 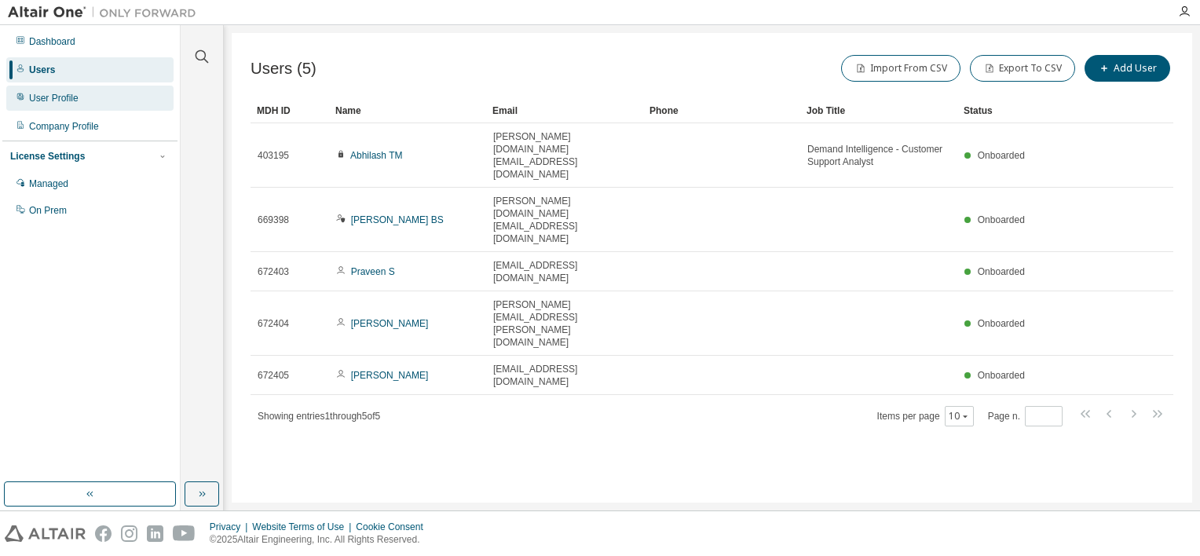 I want to click on div: Phone, so click(x=721, y=111).